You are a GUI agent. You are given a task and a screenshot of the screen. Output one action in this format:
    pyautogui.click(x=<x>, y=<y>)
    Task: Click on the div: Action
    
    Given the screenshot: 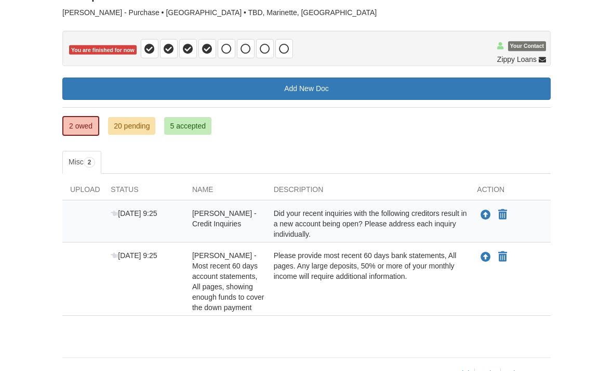 What is the action you would take?
    pyautogui.click(x=510, y=192)
    